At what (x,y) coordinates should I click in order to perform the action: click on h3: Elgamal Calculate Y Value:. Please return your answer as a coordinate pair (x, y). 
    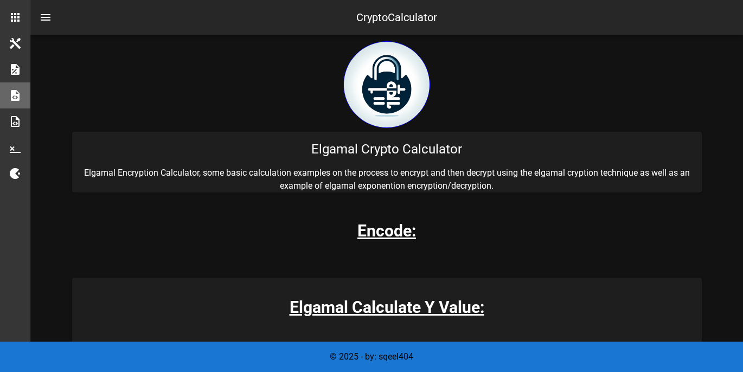
    Looking at the image, I should click on (387, 307).